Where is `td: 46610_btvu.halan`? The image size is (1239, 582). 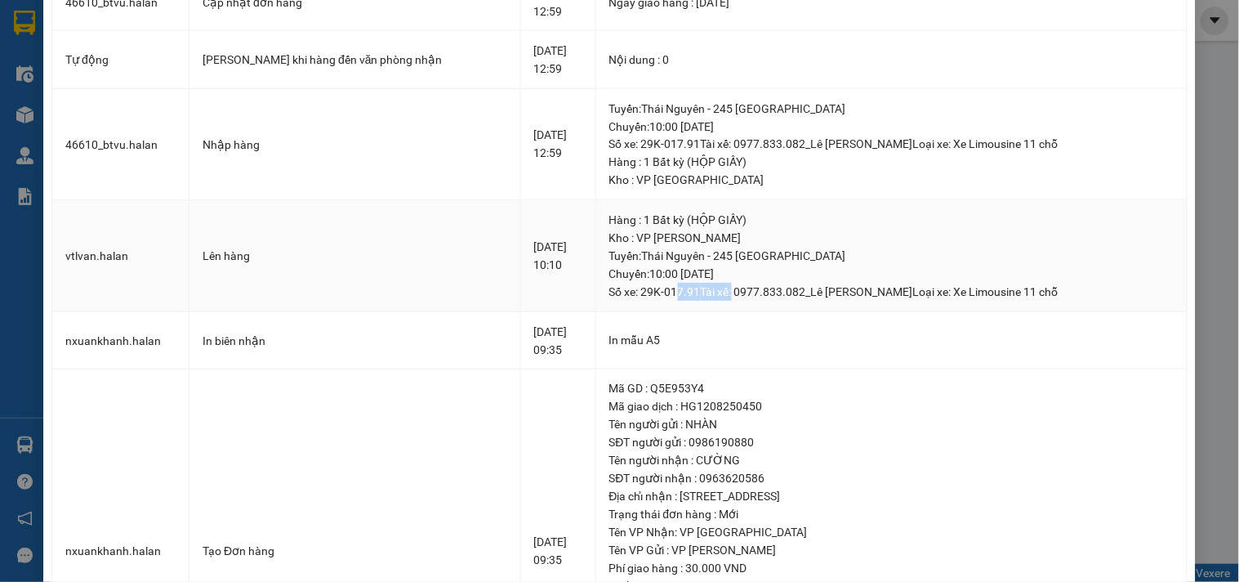 td: 46610_btvu.halan is located at coordinates (121, 145).